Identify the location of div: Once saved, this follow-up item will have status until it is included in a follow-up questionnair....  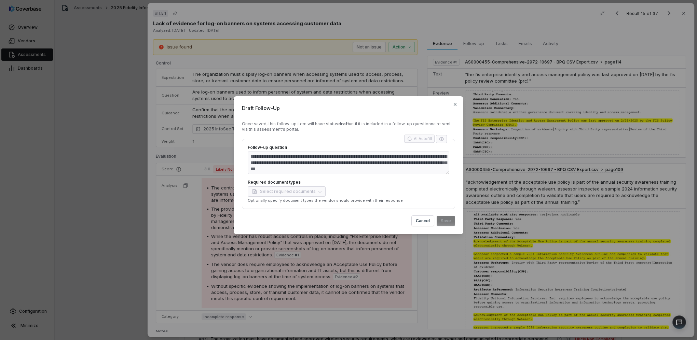
(348, 127).